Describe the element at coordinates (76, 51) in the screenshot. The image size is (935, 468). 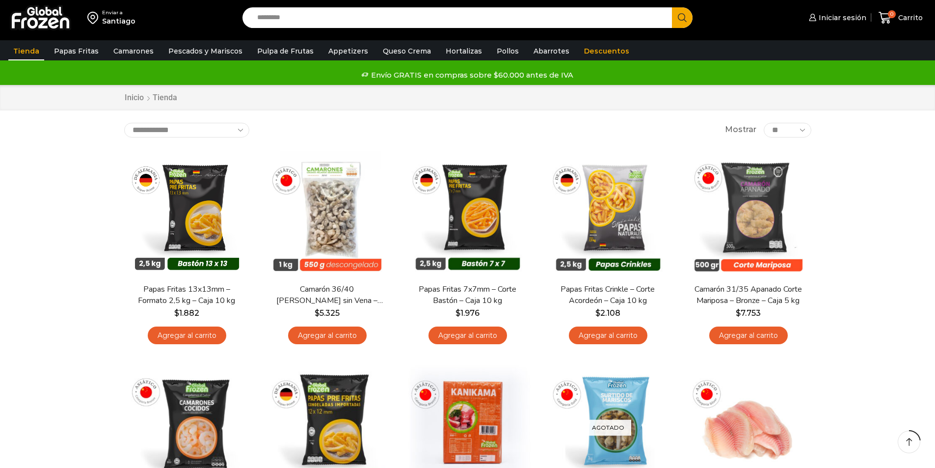
I see `a: Papas Fritas` at that location.